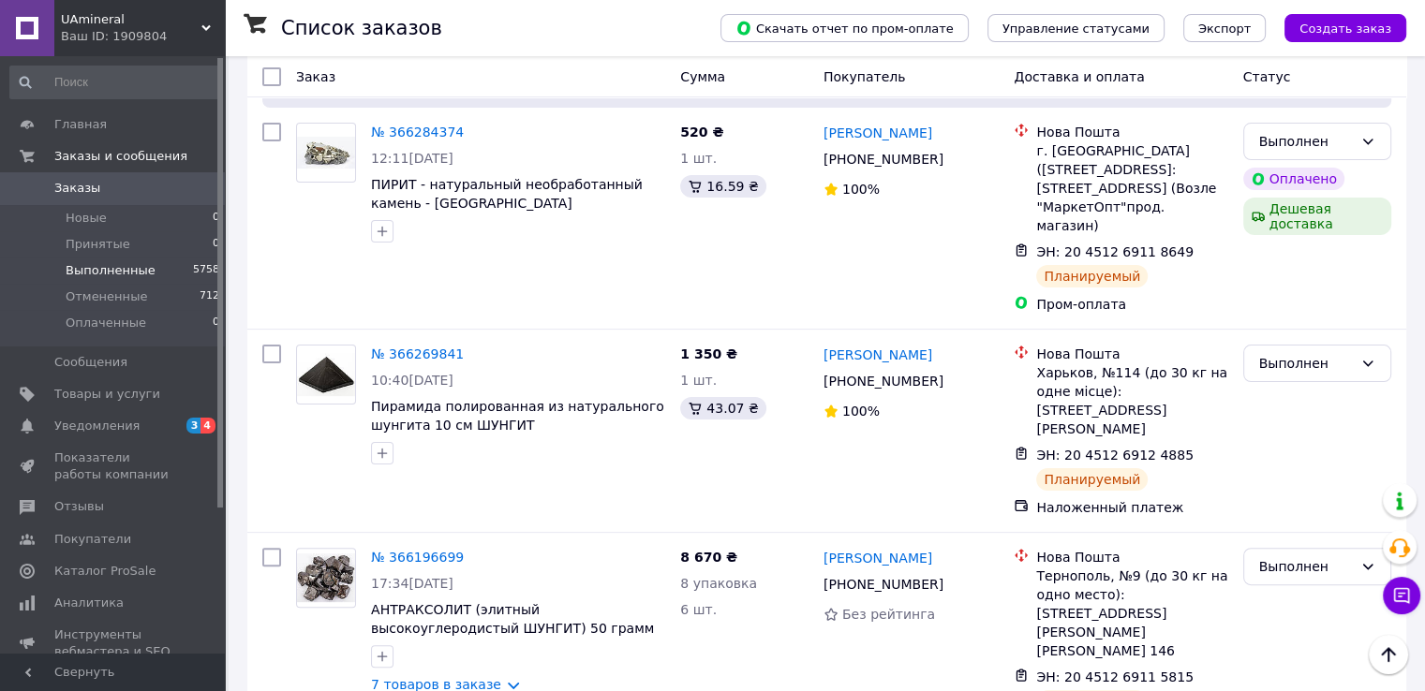 This screenshot has height=691, width=1425. What do you see at coordinates (1115, 677) in the screenshot?
I see `span: ЭН: 20 4512 6911 5815` at bounding box center [1115, 677].